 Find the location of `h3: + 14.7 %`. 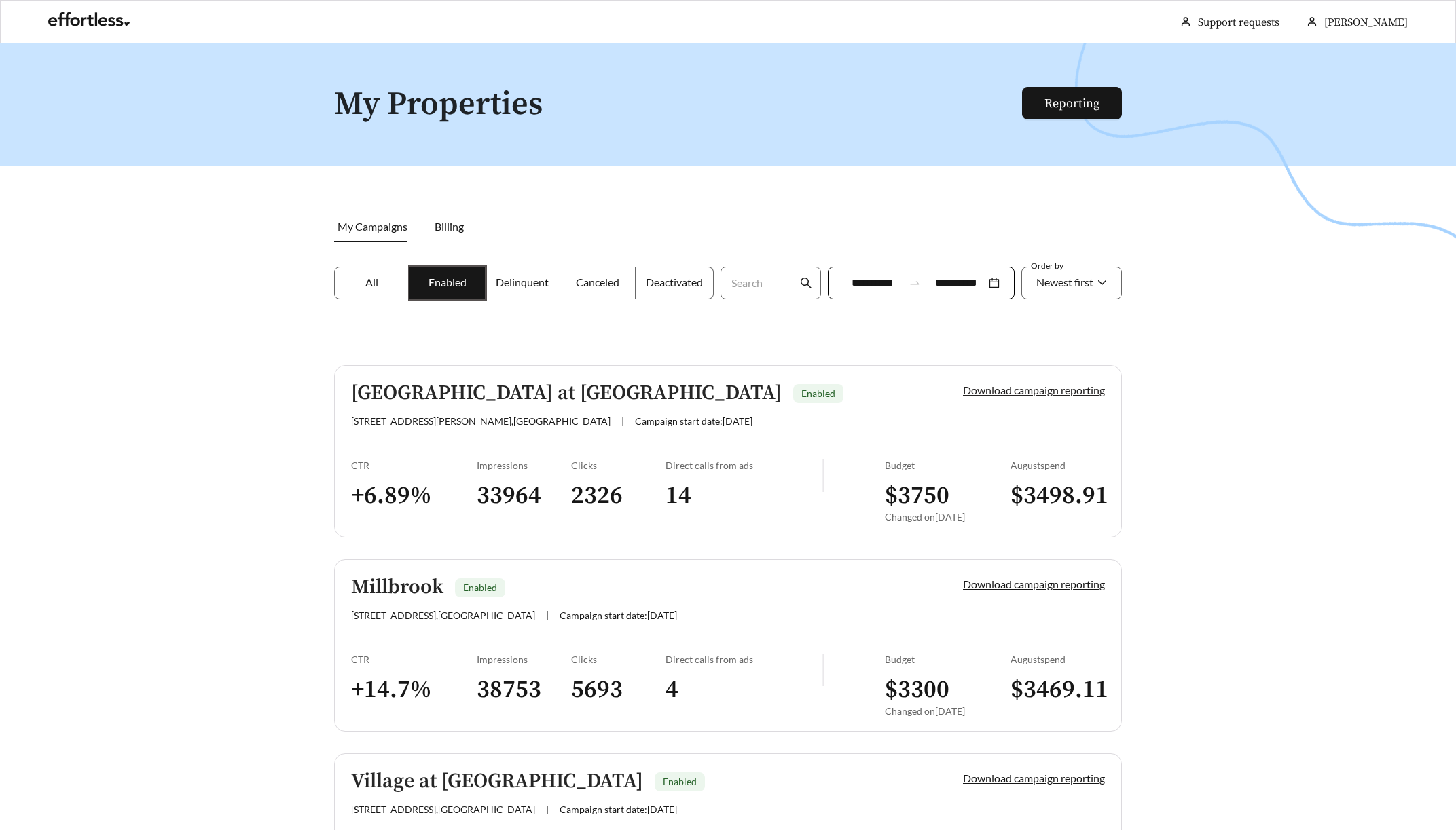

h3: + 14.7 % is located at coordinates (414, 690).